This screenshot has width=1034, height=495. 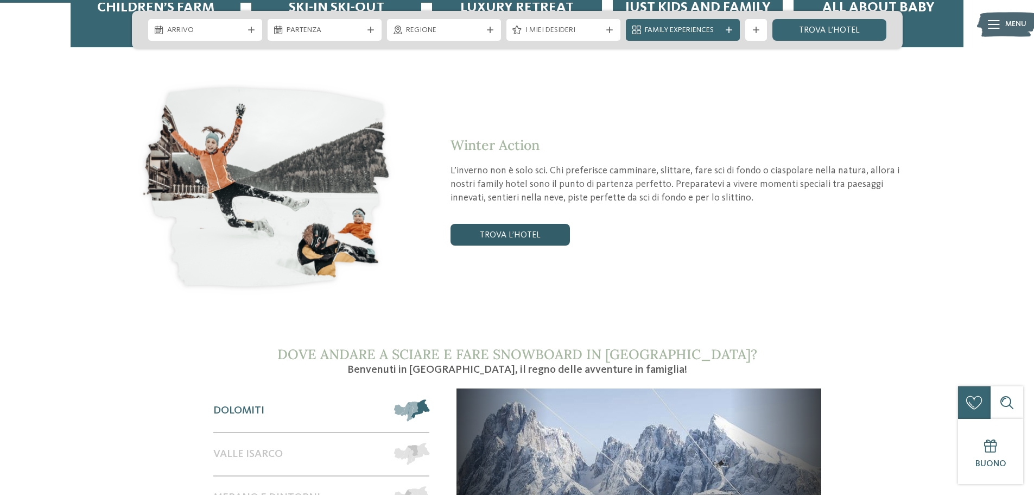 What do you see at coordinates (683, 30) in the screenshot?
I see `span: Family Experiences` at bounding box center [683, 30].